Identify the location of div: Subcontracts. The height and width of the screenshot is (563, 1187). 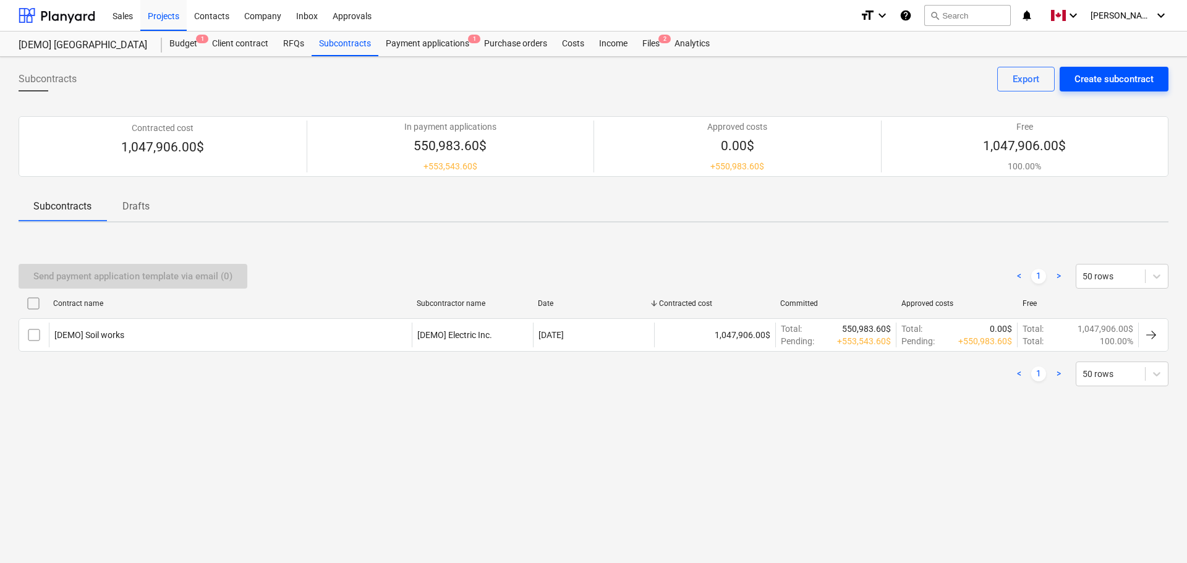
(345, 44).